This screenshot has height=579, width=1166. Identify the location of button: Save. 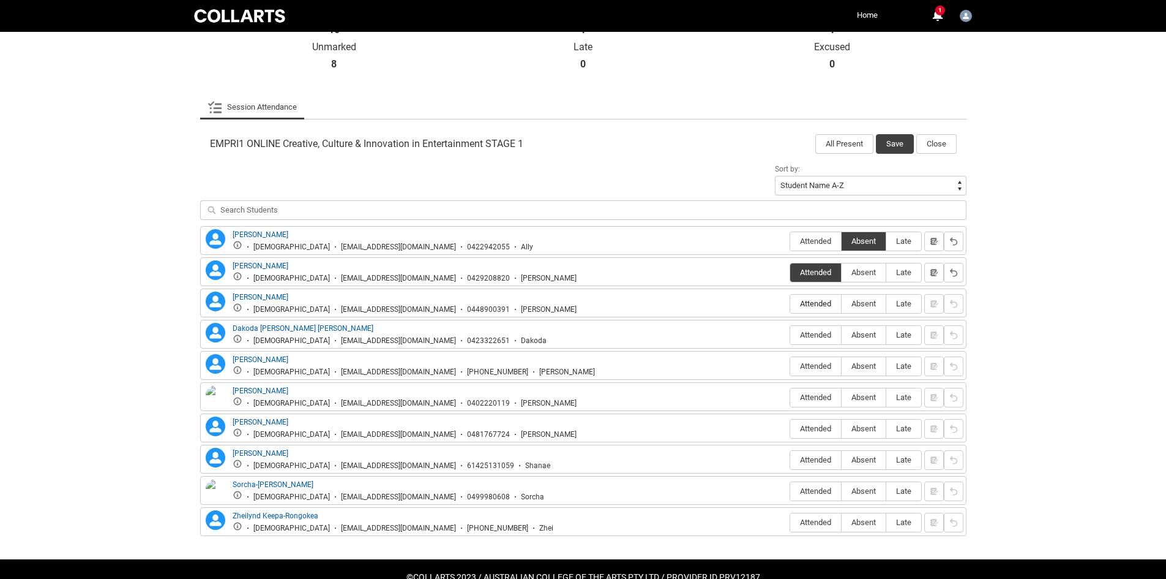
(895, 144).